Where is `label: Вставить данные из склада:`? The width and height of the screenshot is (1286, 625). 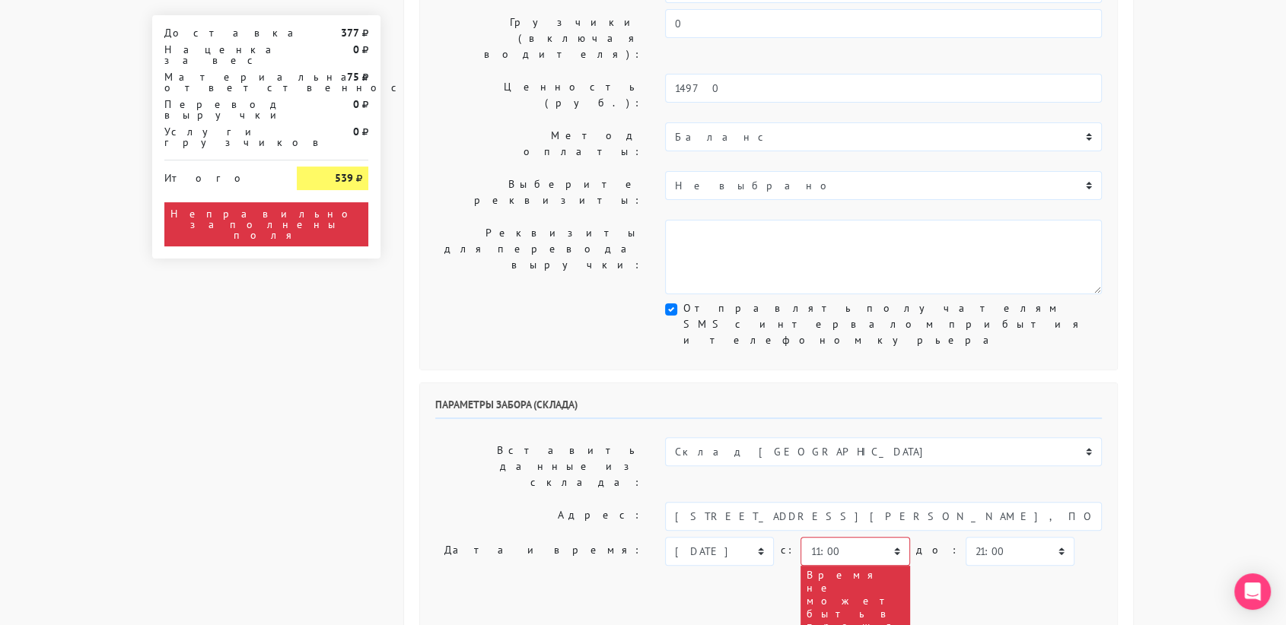
label: Вставить данные из склада: is located at coordinates (539, 466).